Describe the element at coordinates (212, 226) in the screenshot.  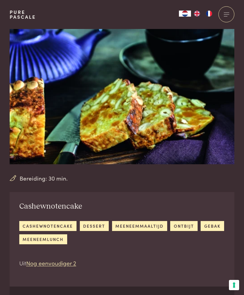
I see `a: gebak` at that location.